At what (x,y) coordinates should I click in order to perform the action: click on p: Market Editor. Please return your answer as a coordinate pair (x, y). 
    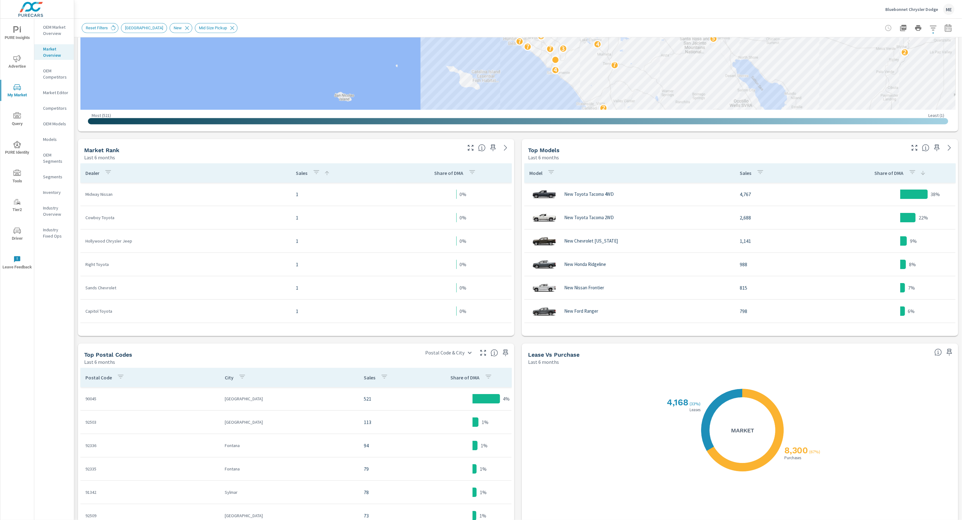
    Looking at the image, I should click on (56, 93).